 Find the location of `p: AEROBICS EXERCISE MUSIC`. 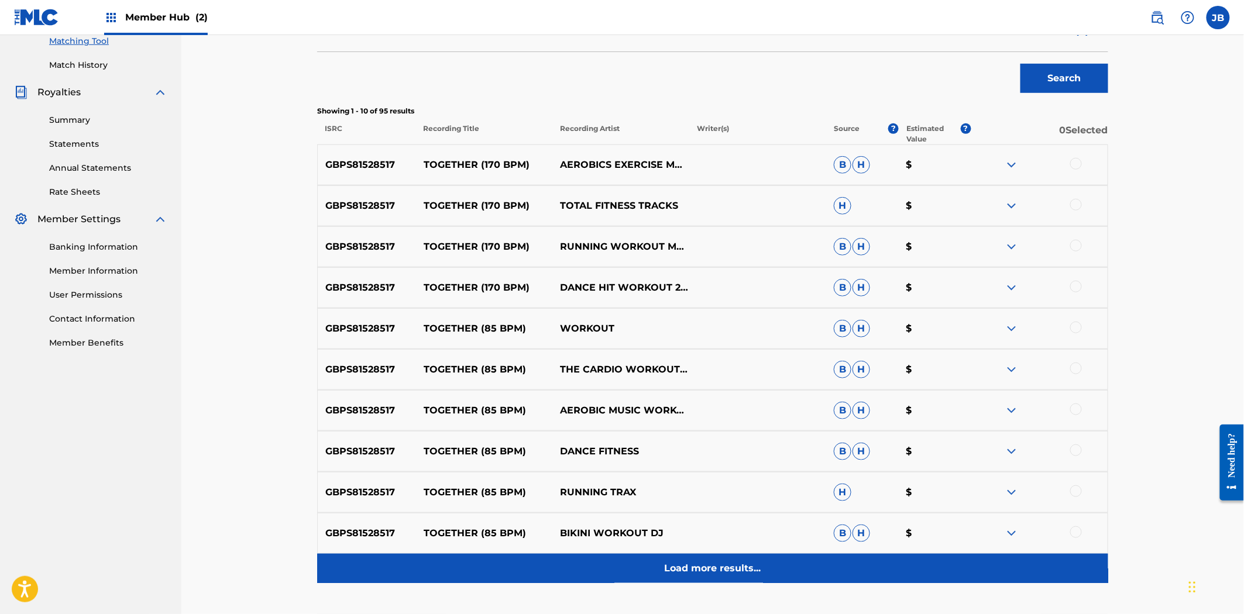

p: AEROBICS EXERCISE MUSIC is located at coordinates (621, 165).